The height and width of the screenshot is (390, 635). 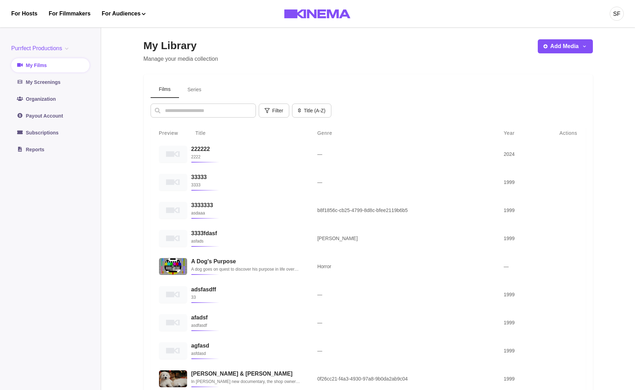 What do you see at coordinates (173, 267) in the screenshot?
I see `img: A Dog's Purpose` at bounding box center [173, 267].